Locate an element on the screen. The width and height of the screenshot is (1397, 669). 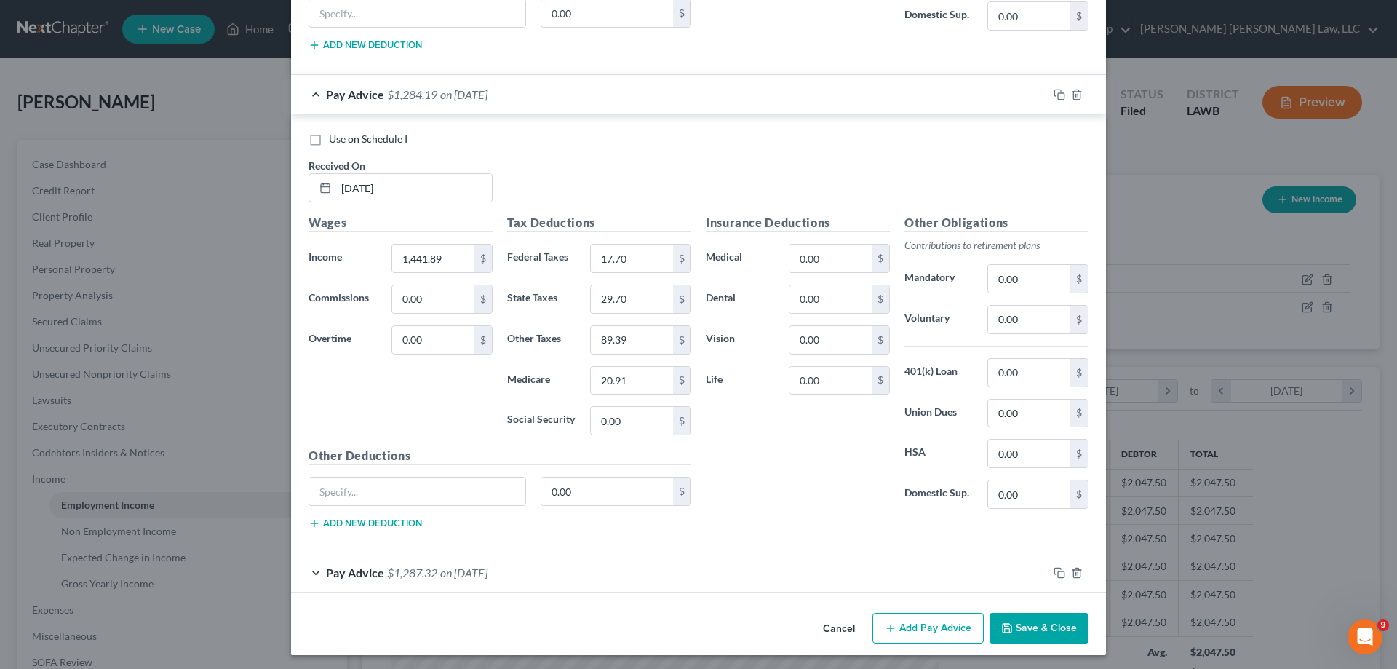
label: Federal Taxes is located at coordinates (541, 258).